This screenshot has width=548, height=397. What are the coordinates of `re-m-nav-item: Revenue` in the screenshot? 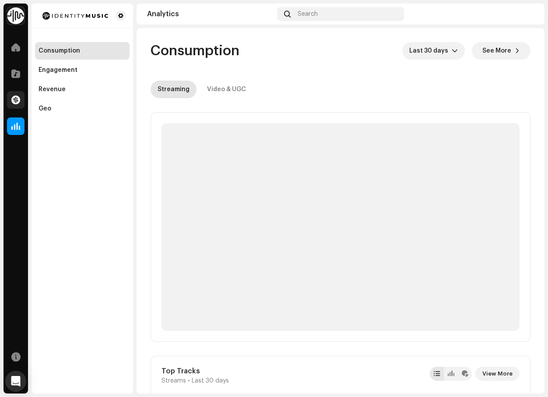 It's located at (82, 89).